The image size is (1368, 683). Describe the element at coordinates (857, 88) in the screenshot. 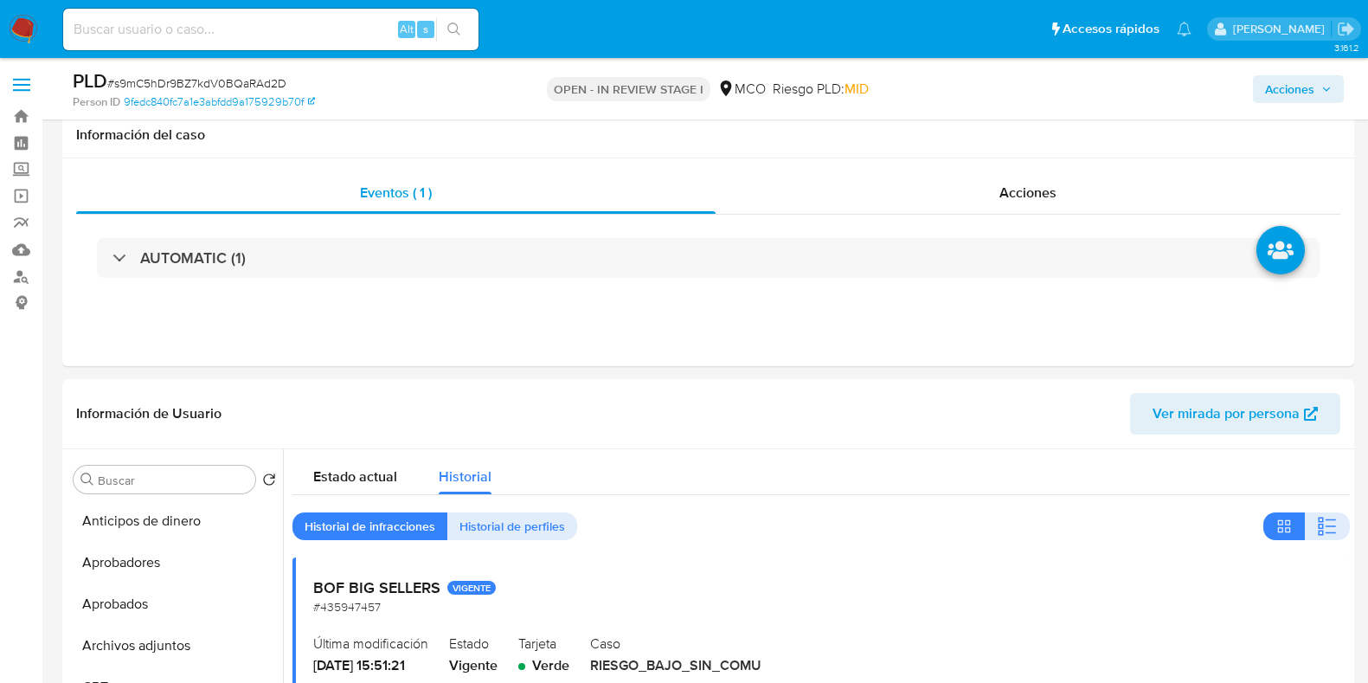

I see `span: MID` at that location.